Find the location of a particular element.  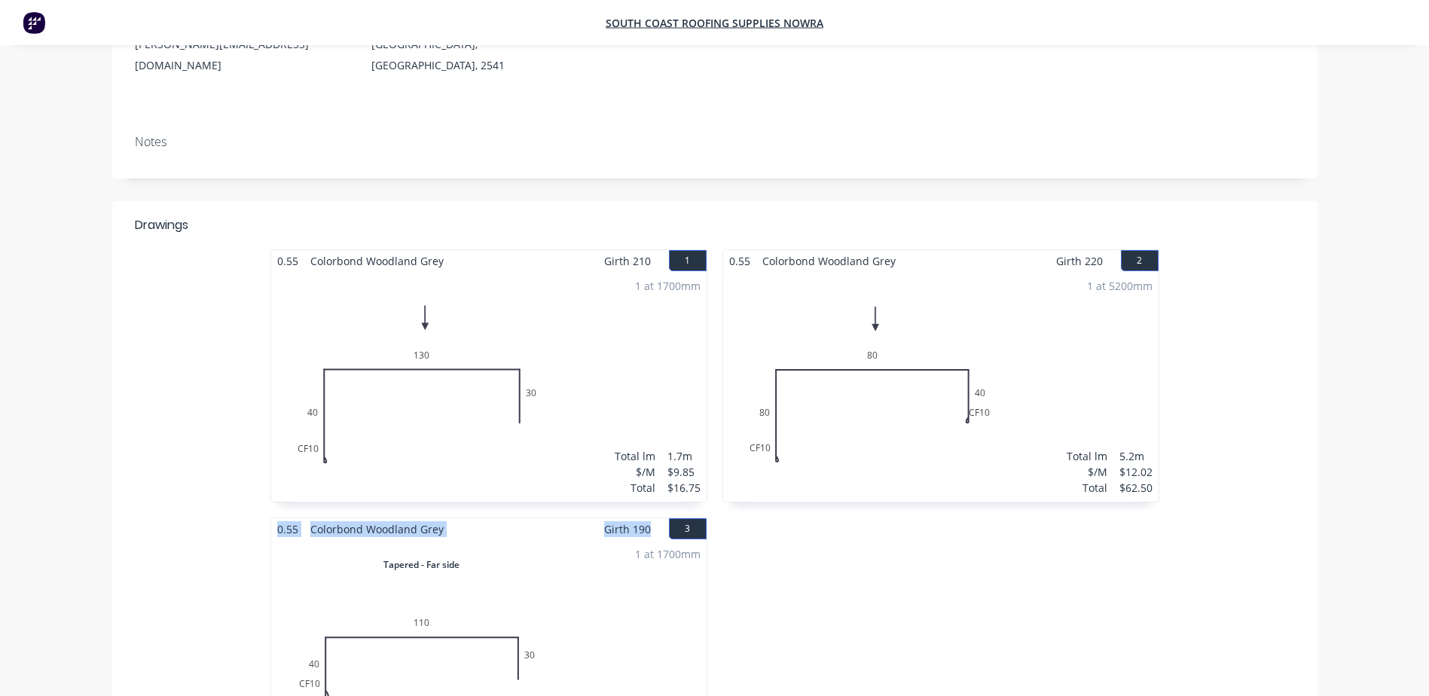

div: 0CF108080CF10401 at 5200mmTotal lm$/MTotal5.2m$12.02$62.50 is located at coordinates (941, 387).